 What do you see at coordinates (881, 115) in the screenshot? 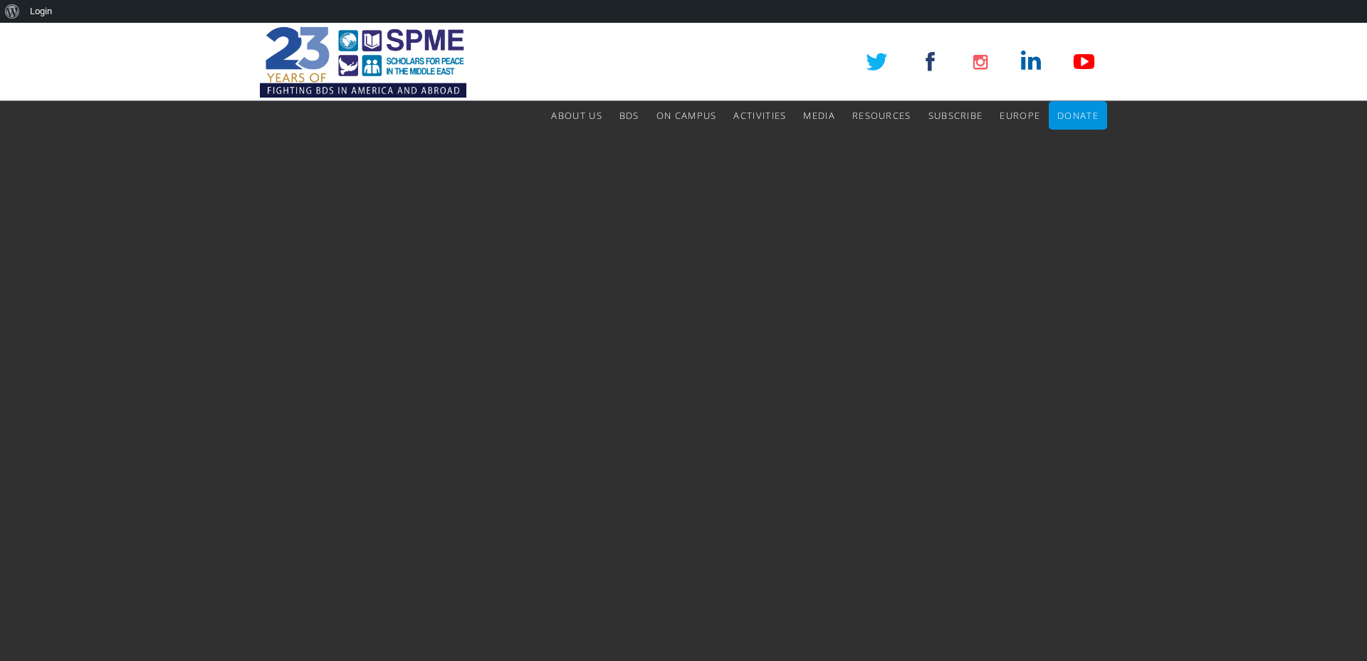
I see `a: Resources` at bounding box center [881, 115].